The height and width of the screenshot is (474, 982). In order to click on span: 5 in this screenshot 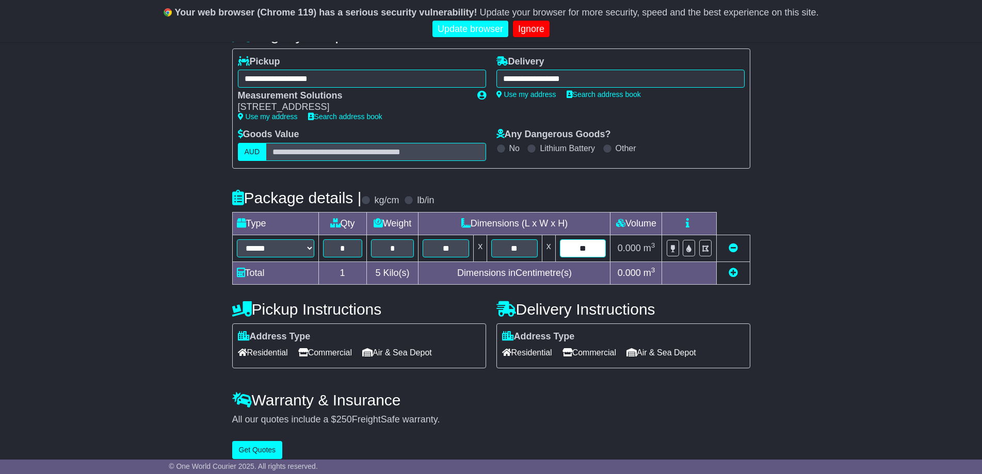, I will do `click(378, 273)`.